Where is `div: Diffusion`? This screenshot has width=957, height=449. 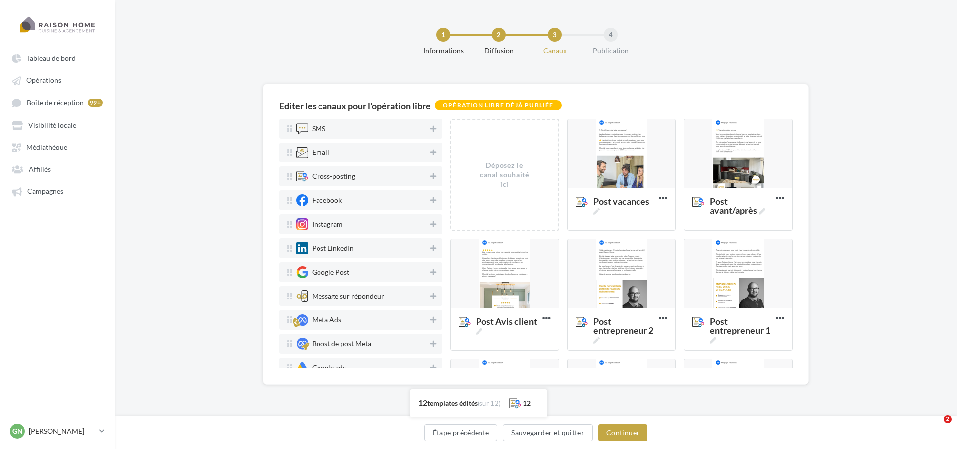
div: Diffusion is located at coordinates (499, 51).